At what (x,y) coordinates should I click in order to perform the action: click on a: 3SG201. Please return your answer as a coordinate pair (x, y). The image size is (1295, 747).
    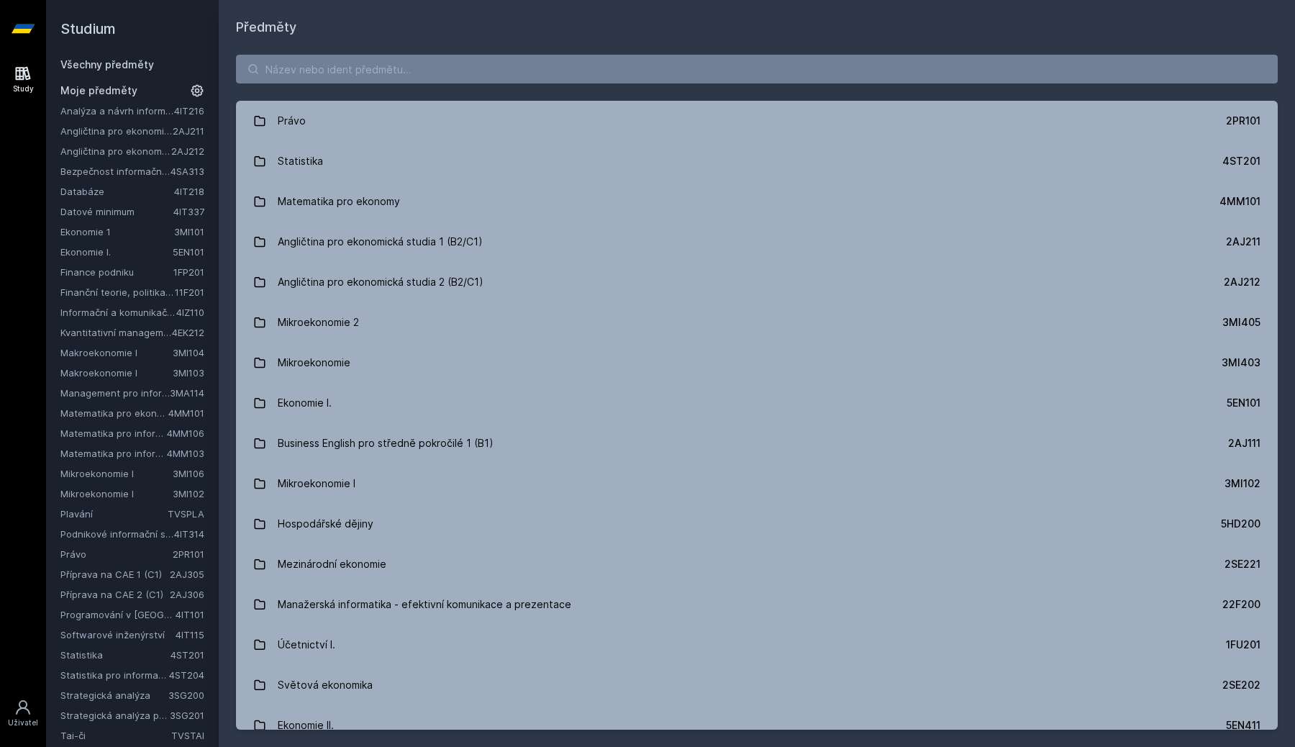
    Looking at the image, I should click on (187, 715).